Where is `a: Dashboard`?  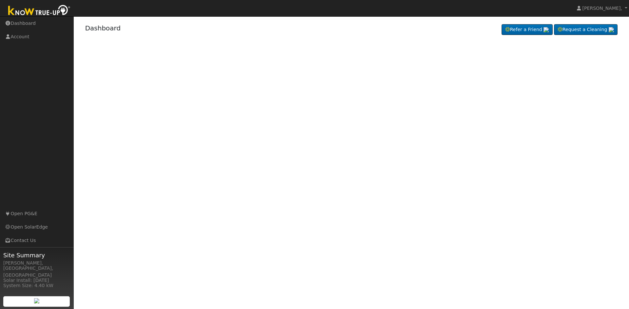 a: Dashboard is located at coordinates (103, 28).